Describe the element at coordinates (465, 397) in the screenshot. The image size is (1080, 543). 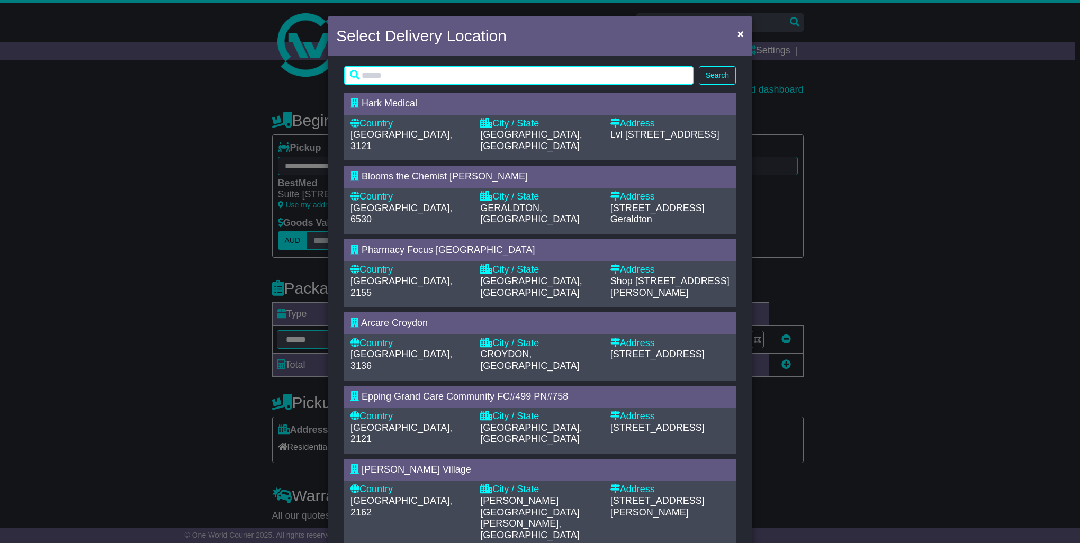
I see `span: Epping Grand Care Community FC#499 PN#758` at that location.